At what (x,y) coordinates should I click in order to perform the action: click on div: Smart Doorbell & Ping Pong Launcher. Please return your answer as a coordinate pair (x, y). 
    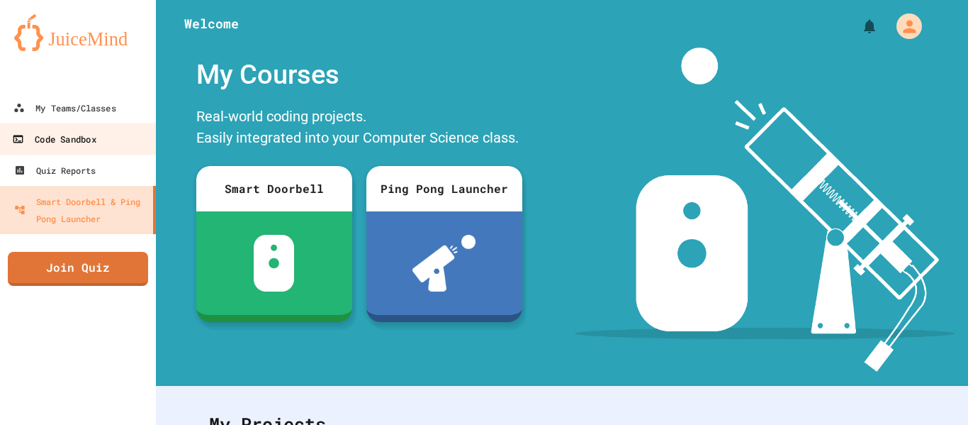
    Looking at the image, I should click on (81, 210).